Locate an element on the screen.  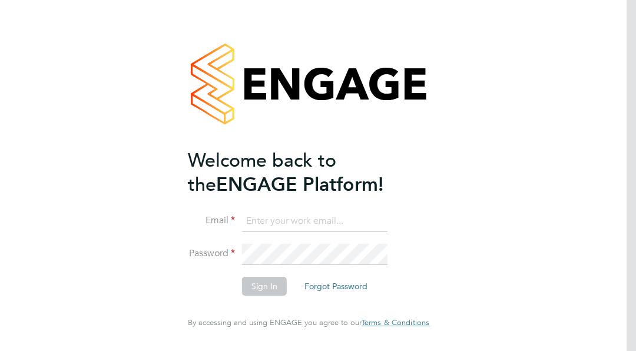
button: Sign In is located at coordinates (264, 286).